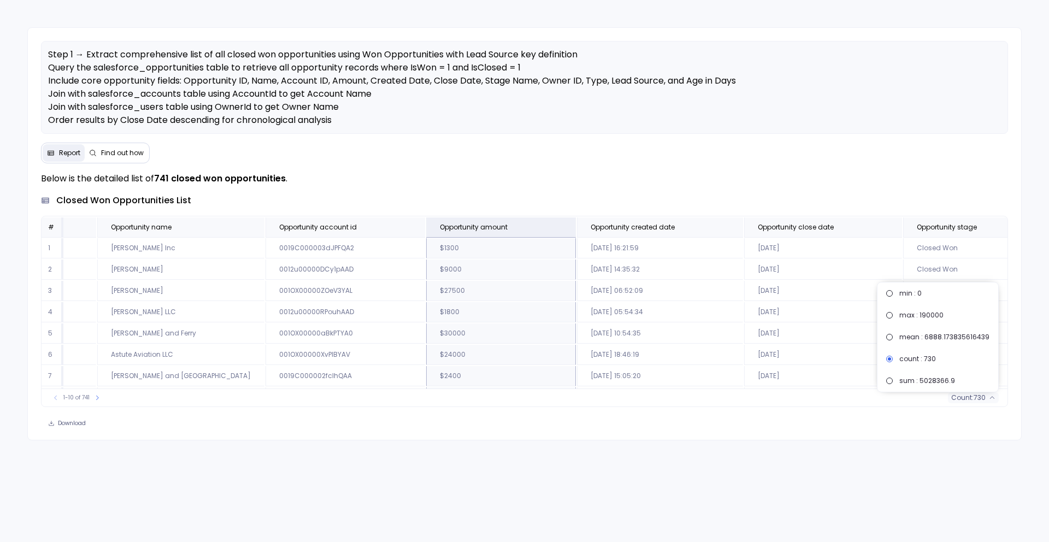 This screenshot has width=1049, height=542. I want to click on td: 001OX00000aBkPTYA0, so click(345, 333).